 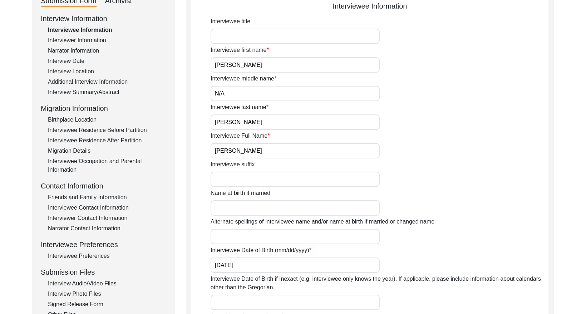 What do you see at coordinates (240, 193) in the screenshot?
I see `label: Name at birth if married` at bounding box center [240, 193].